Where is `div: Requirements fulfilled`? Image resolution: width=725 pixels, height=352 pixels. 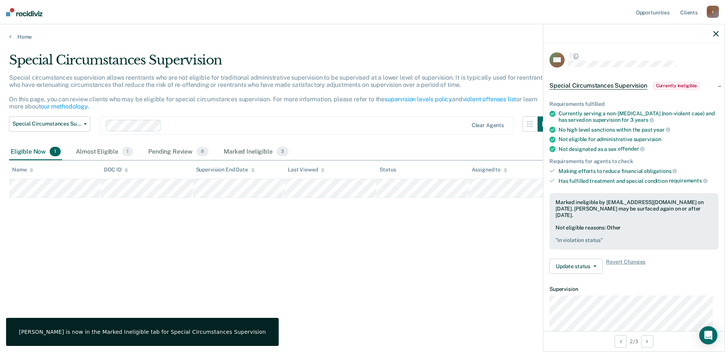
div: Requirements fulfilled is located at coordinates (634, 104).